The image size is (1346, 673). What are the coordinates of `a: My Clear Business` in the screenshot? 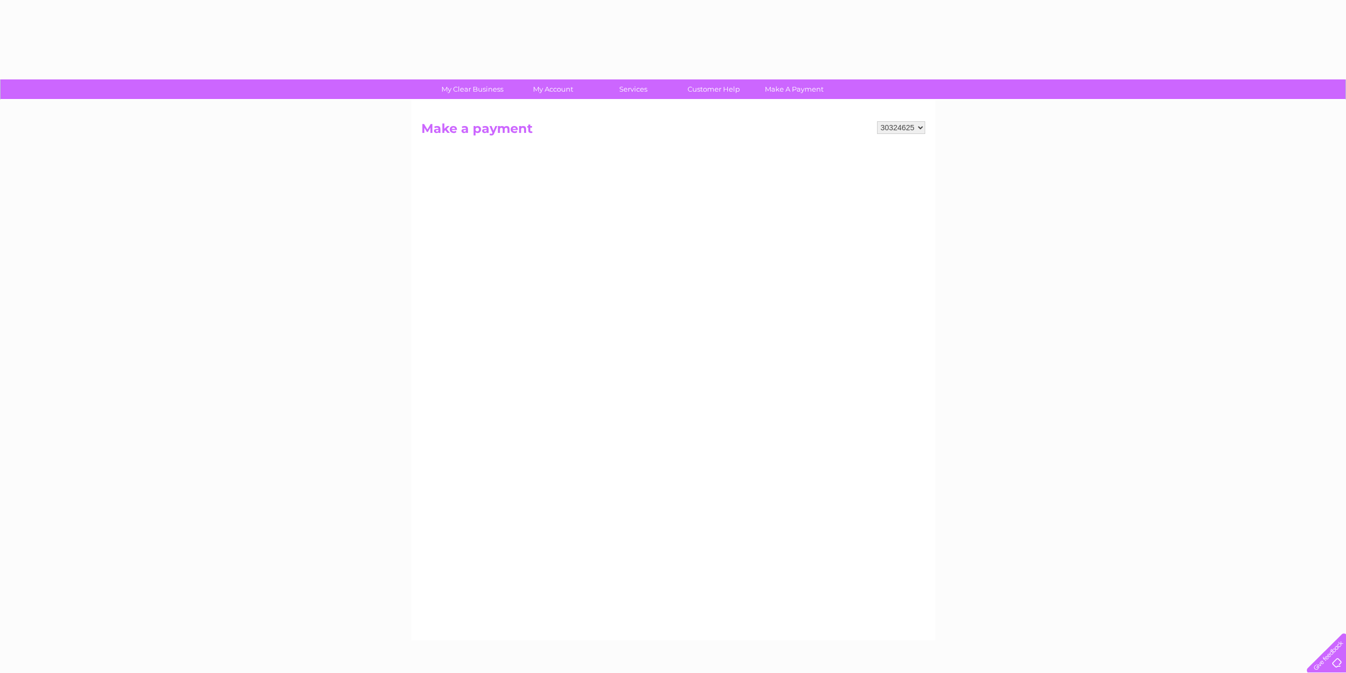 It's located at (472, 89).